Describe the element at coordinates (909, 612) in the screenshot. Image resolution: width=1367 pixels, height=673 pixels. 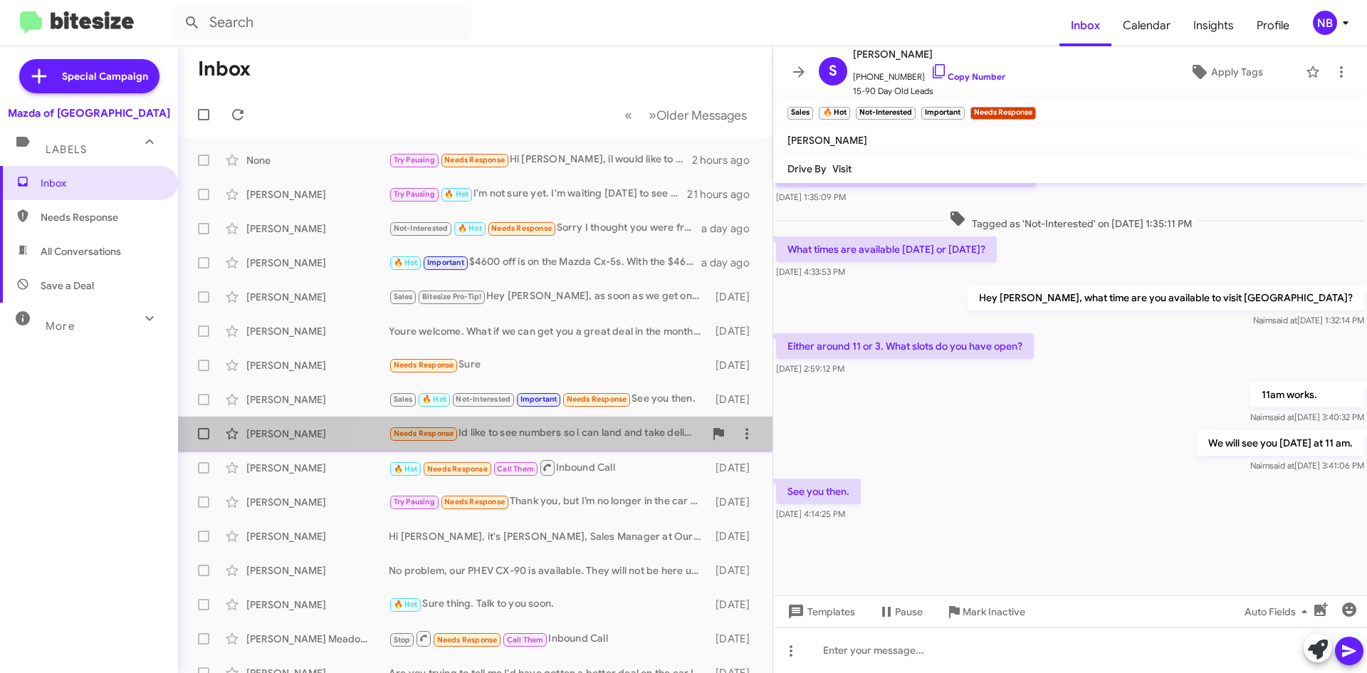
I see `span: Pause` at that location.